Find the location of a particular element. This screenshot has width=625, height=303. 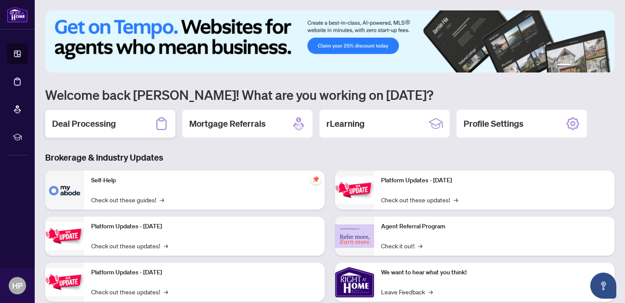

button: 2 is located at coordinates (576, 66).